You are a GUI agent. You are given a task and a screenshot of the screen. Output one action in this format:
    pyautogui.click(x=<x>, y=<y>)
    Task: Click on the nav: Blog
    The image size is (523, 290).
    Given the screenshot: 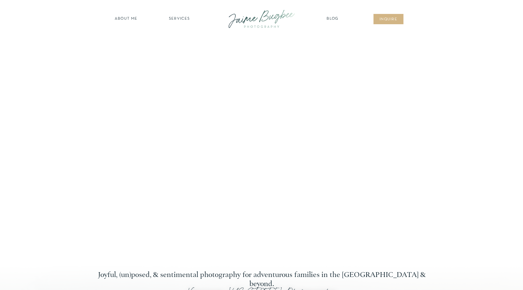 What is the action you would take?
    pyautogui.click(x=332, y=19)
    